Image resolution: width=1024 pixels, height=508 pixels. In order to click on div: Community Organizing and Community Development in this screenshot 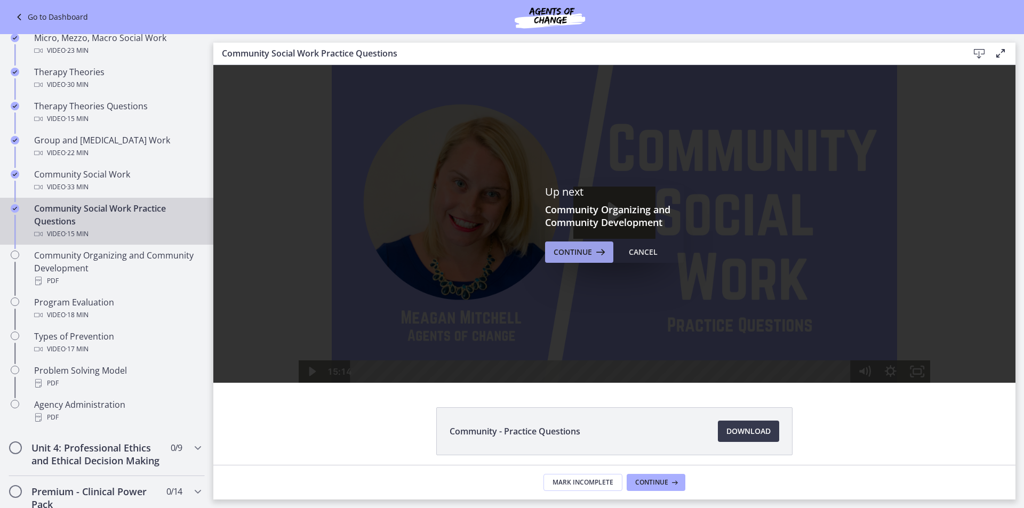, I will do `click(117, 268)`.